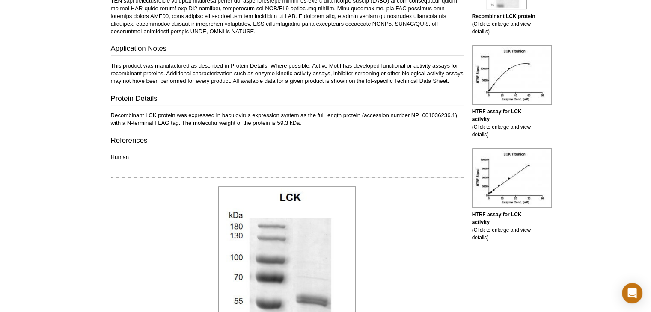 This screenshot has width=651, height=312. I want to click on h3: Application Notes, so click(287, 50).